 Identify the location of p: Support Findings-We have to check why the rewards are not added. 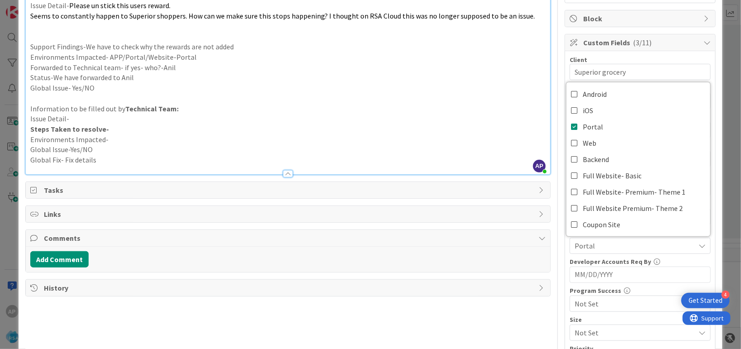
(288, 47).